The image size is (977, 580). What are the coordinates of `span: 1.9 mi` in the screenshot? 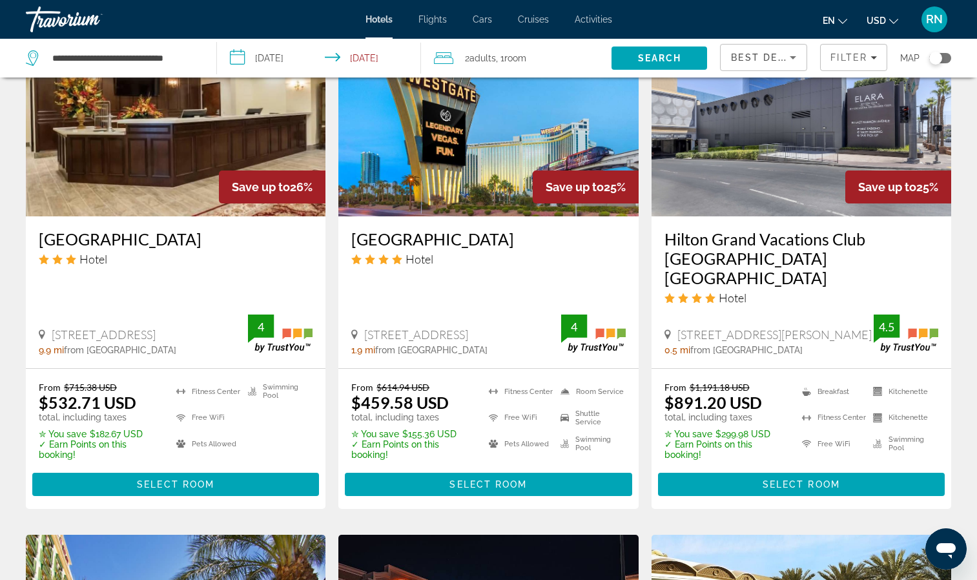 It's located at (363, 350).